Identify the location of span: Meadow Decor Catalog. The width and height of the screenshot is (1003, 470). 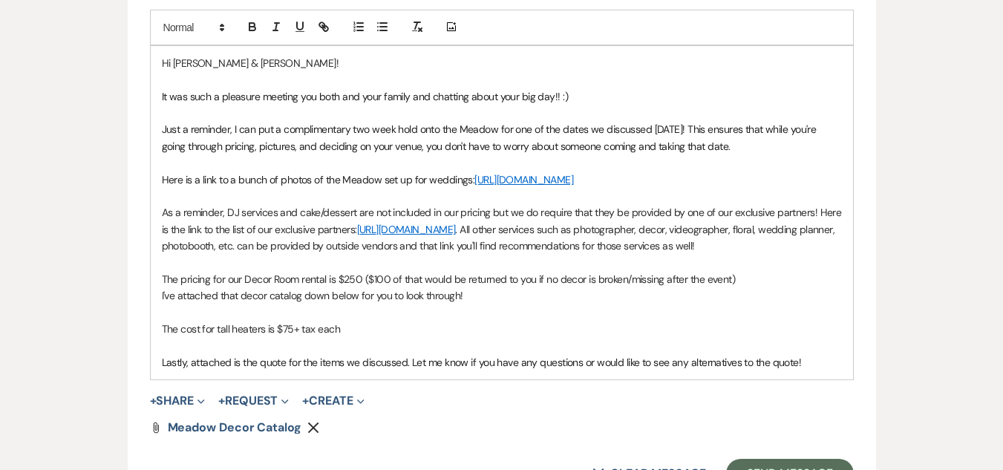
(235, 427).